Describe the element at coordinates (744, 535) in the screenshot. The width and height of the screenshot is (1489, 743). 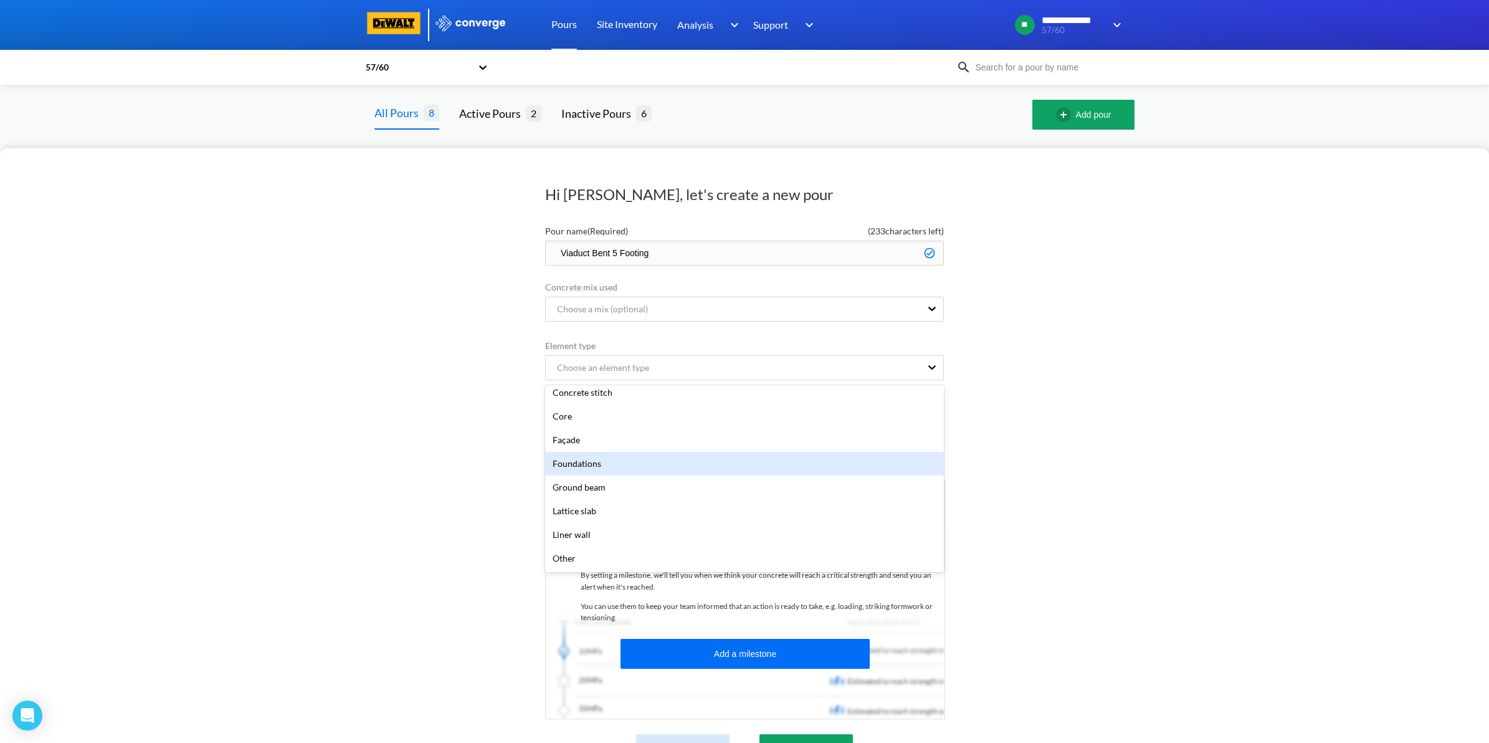
I see `div: Liner wall` at that location.